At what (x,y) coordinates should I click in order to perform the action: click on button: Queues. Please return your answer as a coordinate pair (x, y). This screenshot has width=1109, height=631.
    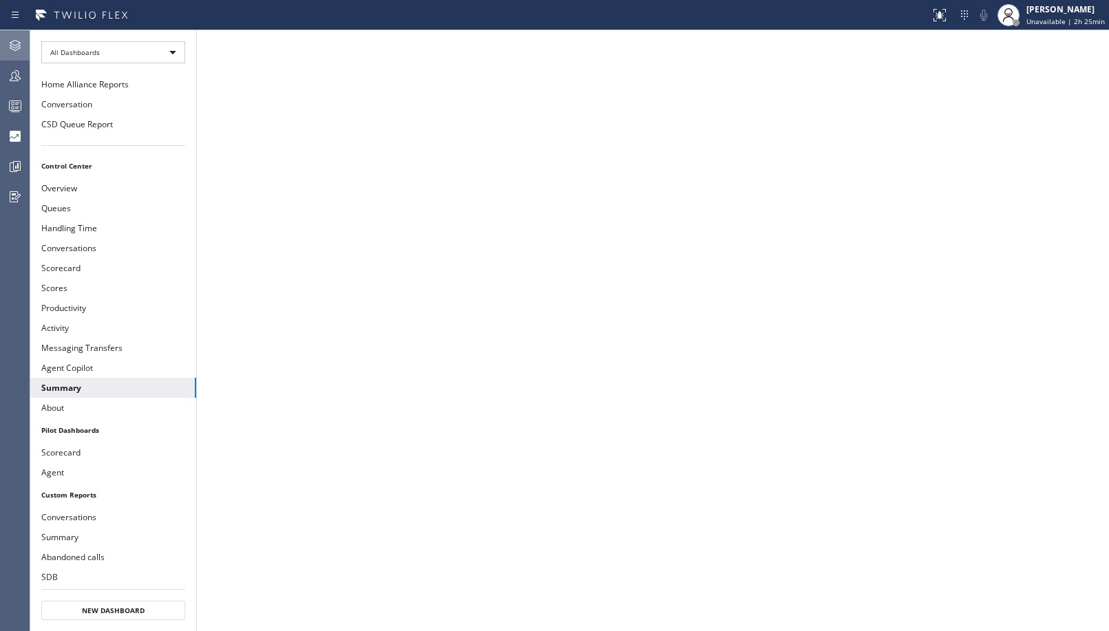
    Looking at the image, I should click on (113, 208).